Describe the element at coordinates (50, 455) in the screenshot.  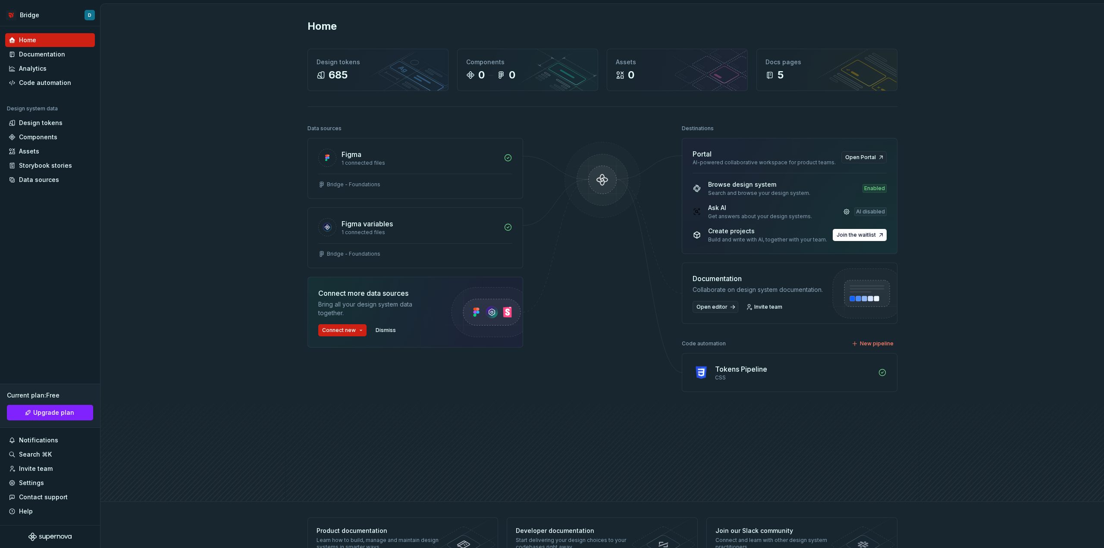
I see `button: Search ⌘K` at that location.